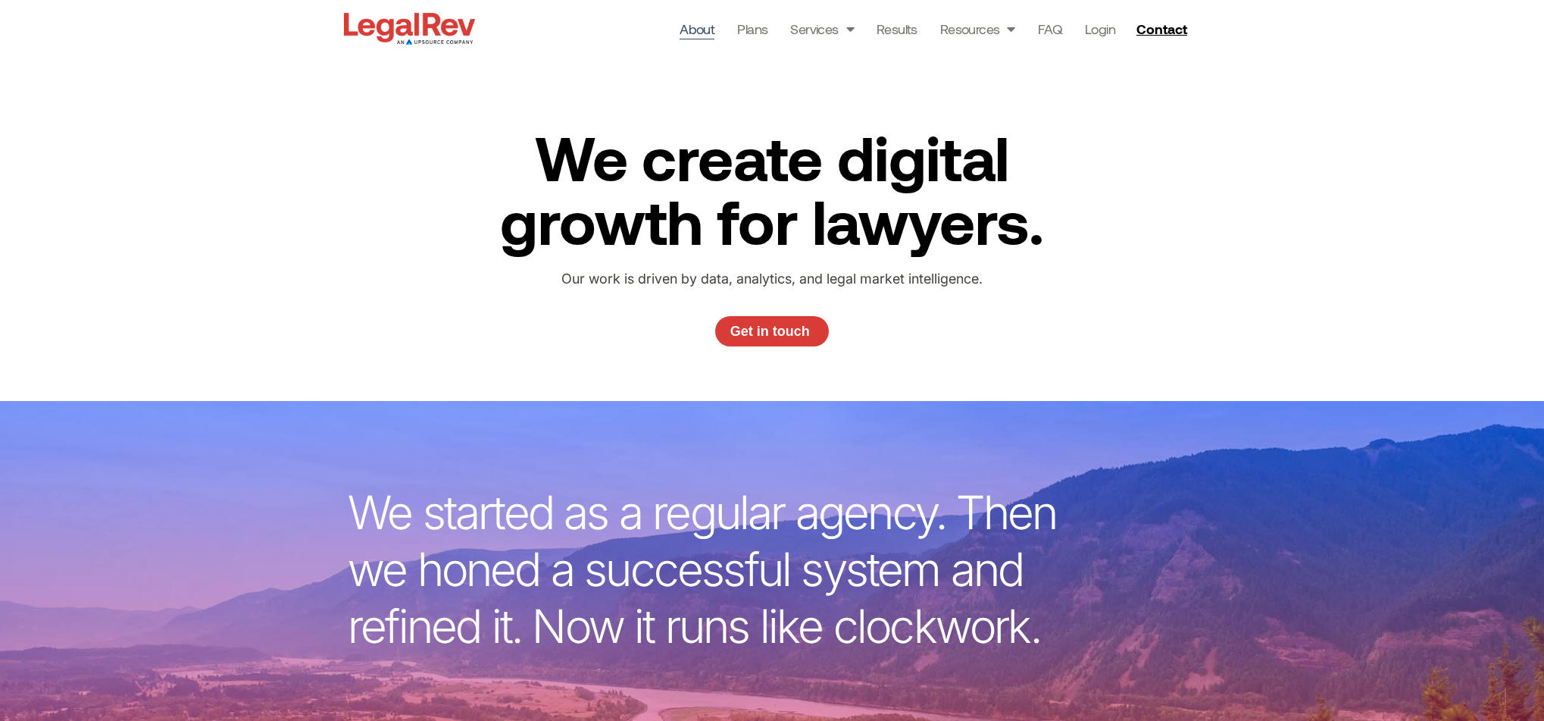 The height and width of the screenshot is (721, 1544). I want to click on a: Login, so click(1100, 29).